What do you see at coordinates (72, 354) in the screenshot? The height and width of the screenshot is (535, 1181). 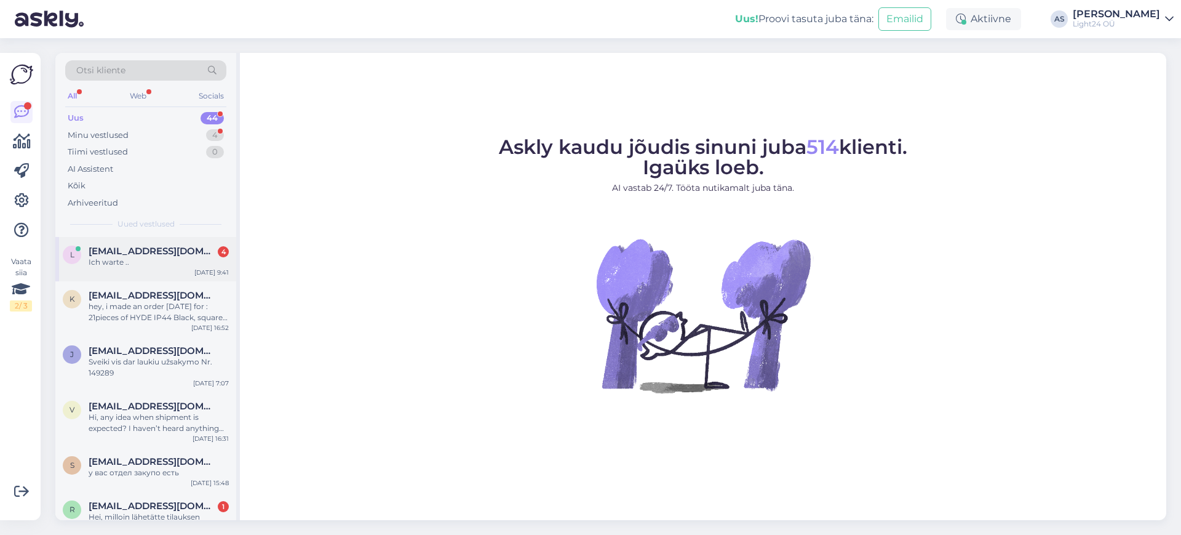 I see `span: j` at bounding box center [72, 354].